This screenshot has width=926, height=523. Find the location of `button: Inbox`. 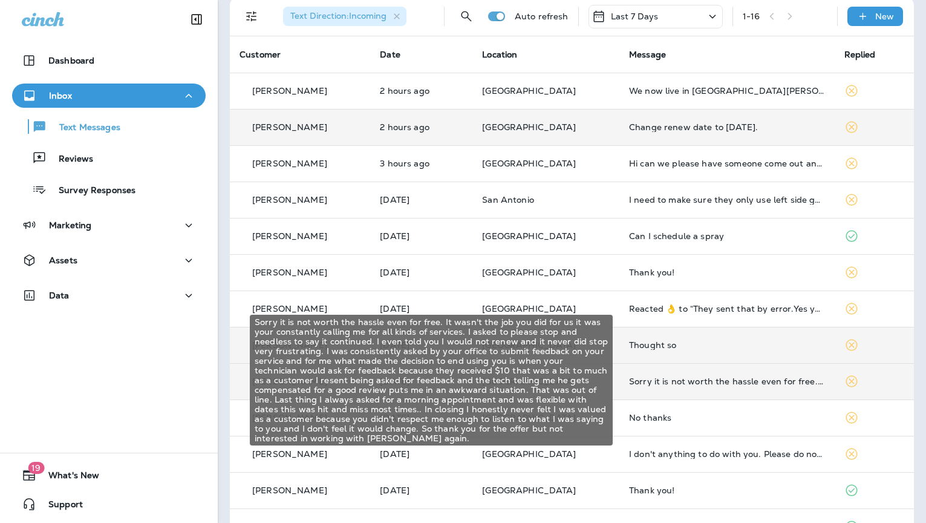

button: Inbox is located at coordinates (109, 96).